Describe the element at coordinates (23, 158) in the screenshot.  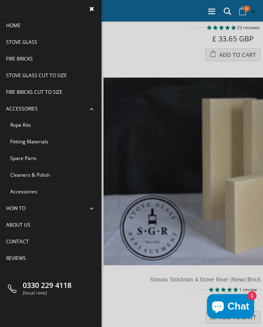
I see `span: Spare Parts` at that location.